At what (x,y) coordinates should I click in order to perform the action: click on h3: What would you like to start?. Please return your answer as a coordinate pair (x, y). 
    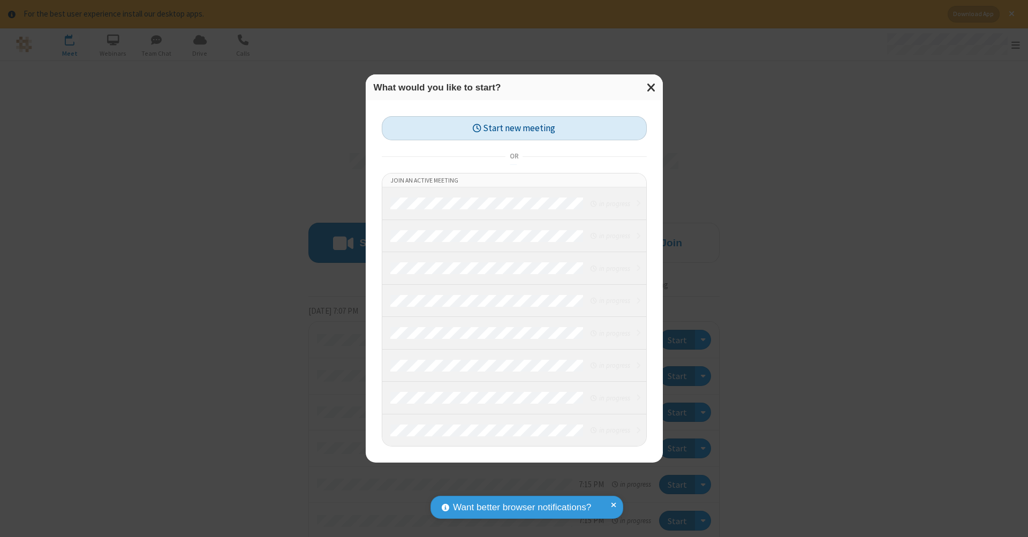
    Looking at the image, I should click on (514, 87).